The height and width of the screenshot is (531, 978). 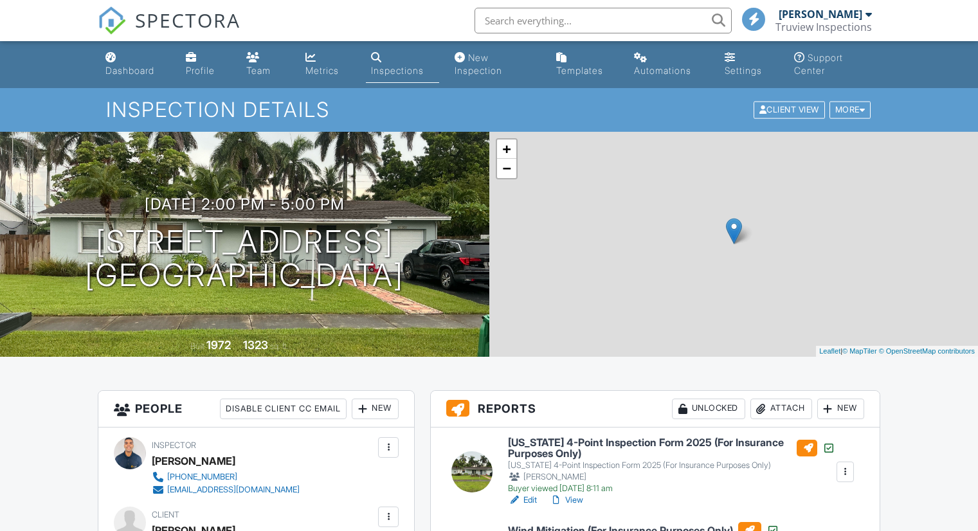 What do you see at coordinates (522, 500) in the screenshot?
I see `a: Edit` at bounding box center [522, 500].